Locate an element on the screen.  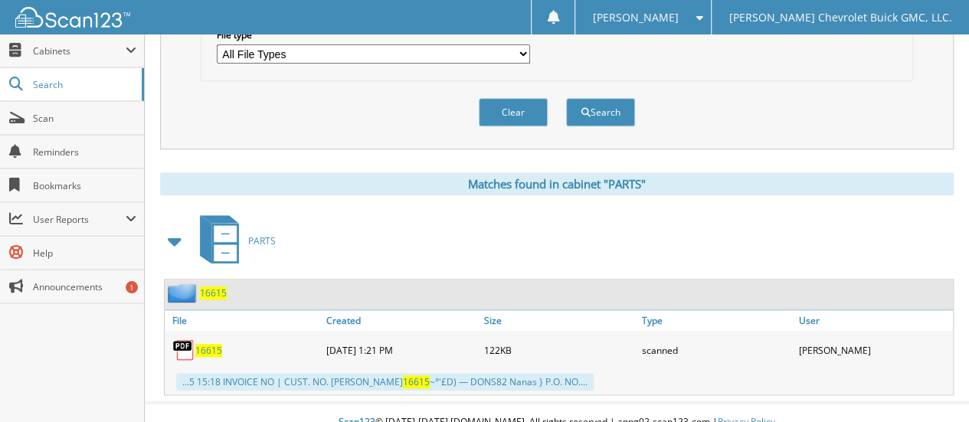
a: Created is located at coordinates (401, 320).